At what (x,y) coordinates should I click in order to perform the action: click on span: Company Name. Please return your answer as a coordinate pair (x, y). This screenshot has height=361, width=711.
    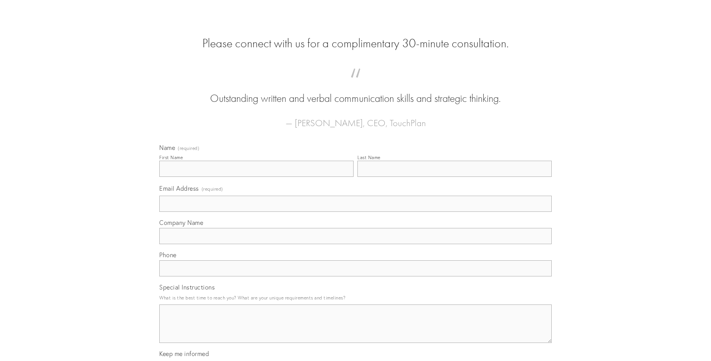
    Looking at the image, I should click on (181, 223).